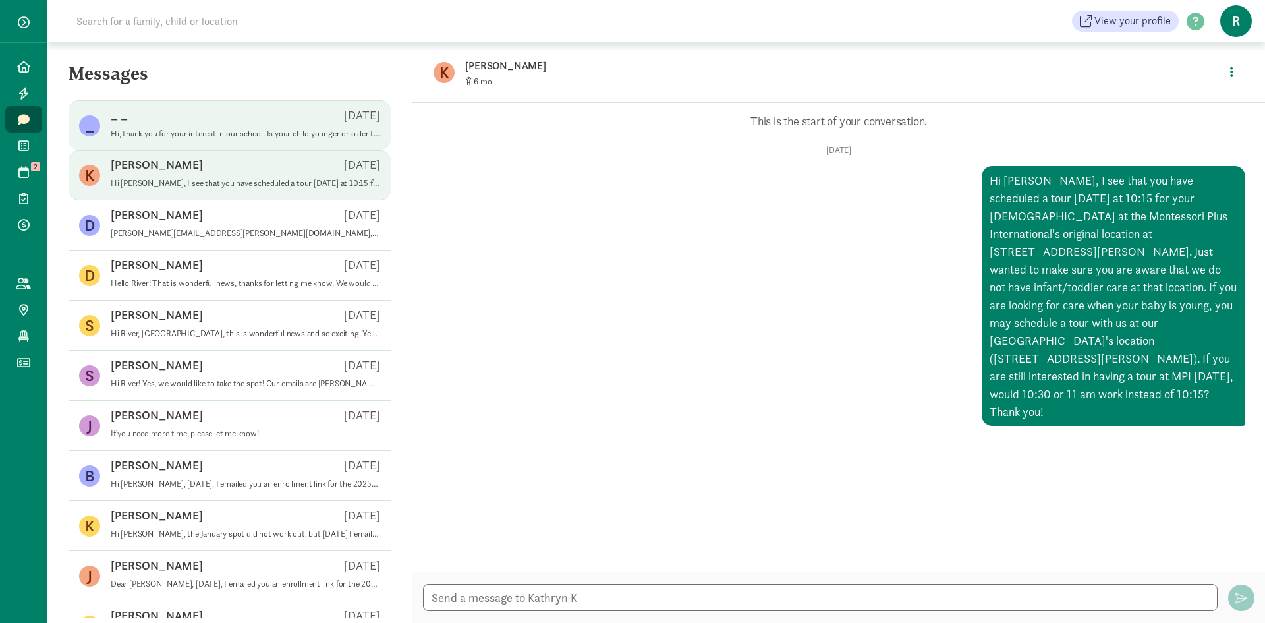 The image size is (1265, 623). What do you see at coordinates (1133, 21) in the screenshot?
I see `span: View your profile` at bounding box center [1133, 21].